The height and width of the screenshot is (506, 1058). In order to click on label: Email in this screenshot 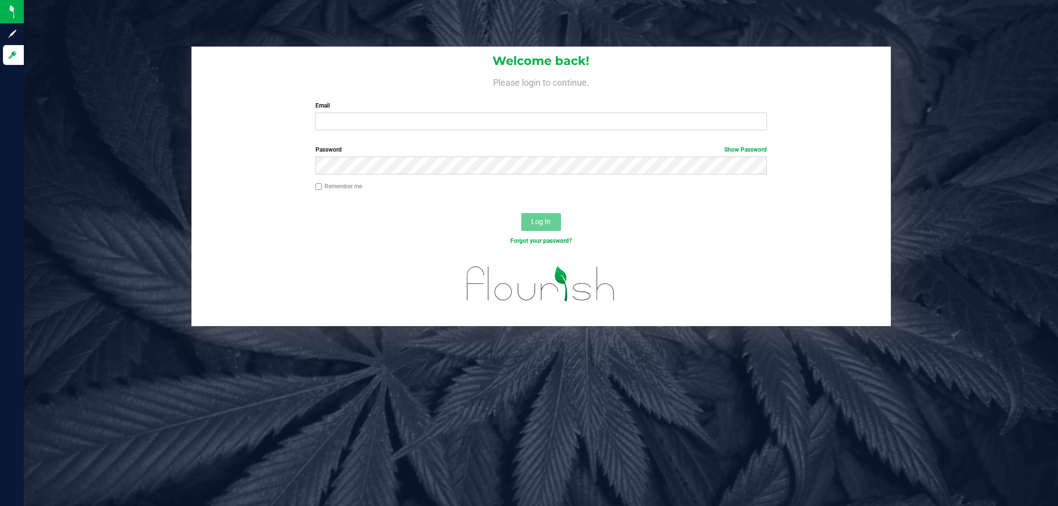, I will do `click(541, 106)`.